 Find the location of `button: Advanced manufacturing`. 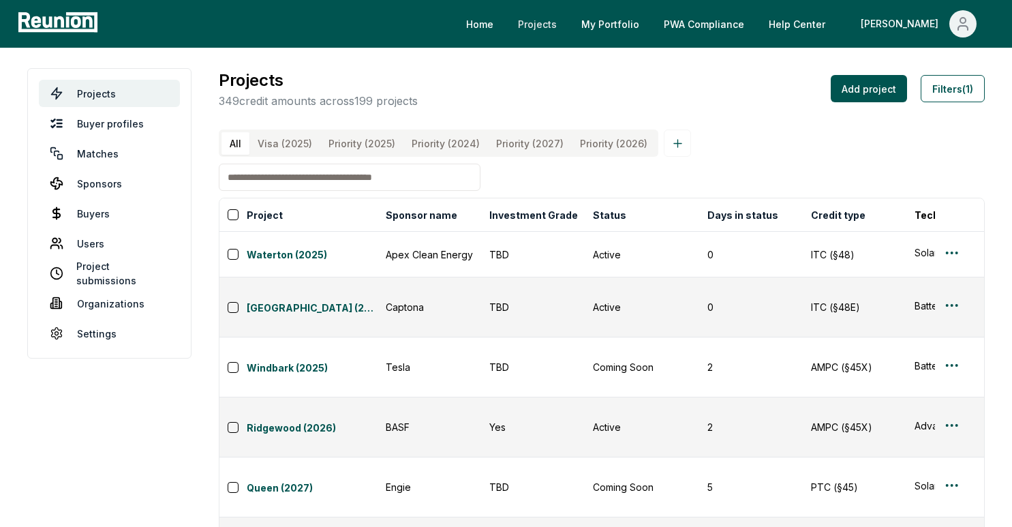

button: Advanced manufacturing is located at coordinates (959, 425).